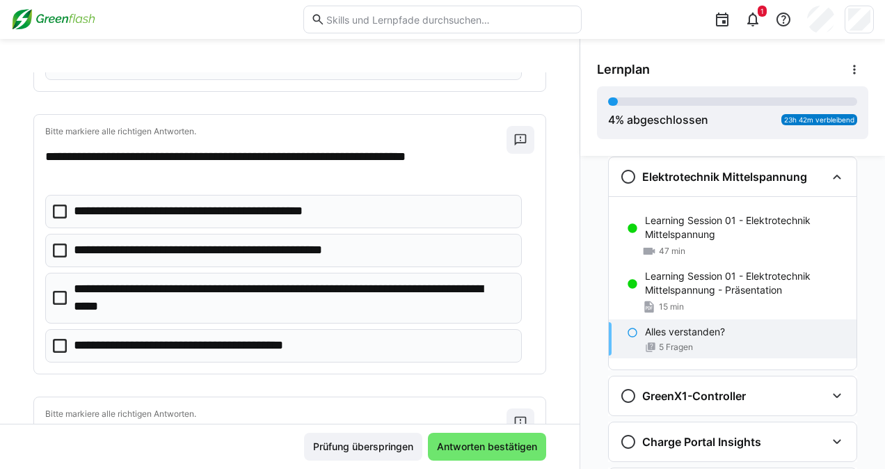 Image resolution: width=885 pixels, height=469 pixels. What do you see at coordinates (701, 442) in the screenshot?
I see `h3: Charge Portal Insights` at bounding box center [701, 442].